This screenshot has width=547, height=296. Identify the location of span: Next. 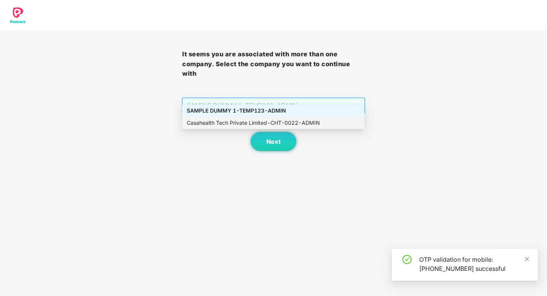
(274, 142).